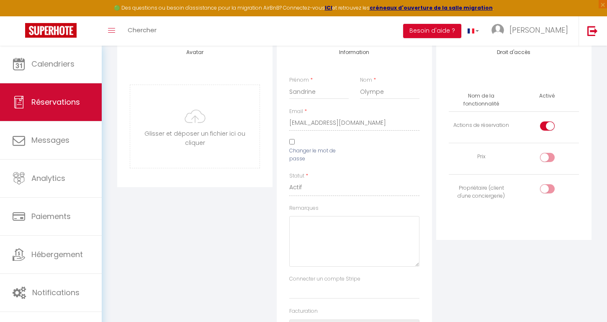  I want to click on strong: ICI, so click(329, 8).